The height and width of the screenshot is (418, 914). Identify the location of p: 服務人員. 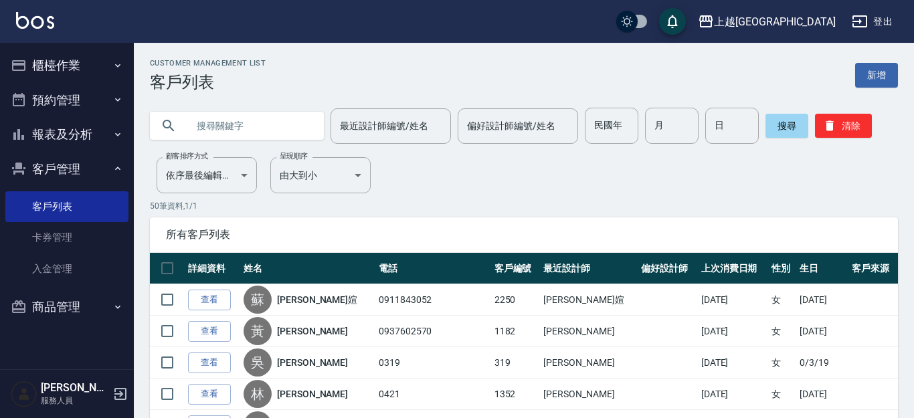
(75, 401).